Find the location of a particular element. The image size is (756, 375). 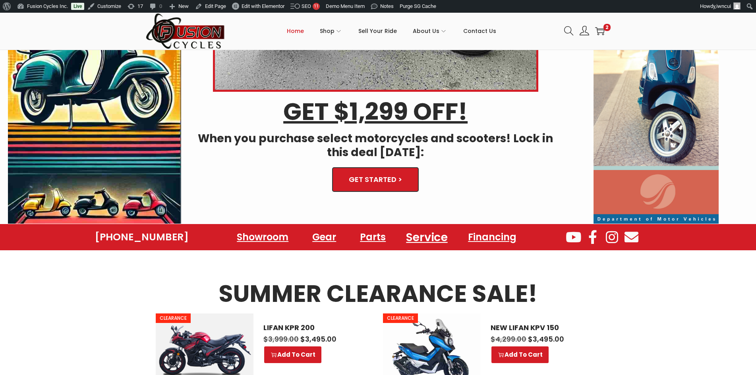

a: Contact Us is located at coordinates (479, 31).